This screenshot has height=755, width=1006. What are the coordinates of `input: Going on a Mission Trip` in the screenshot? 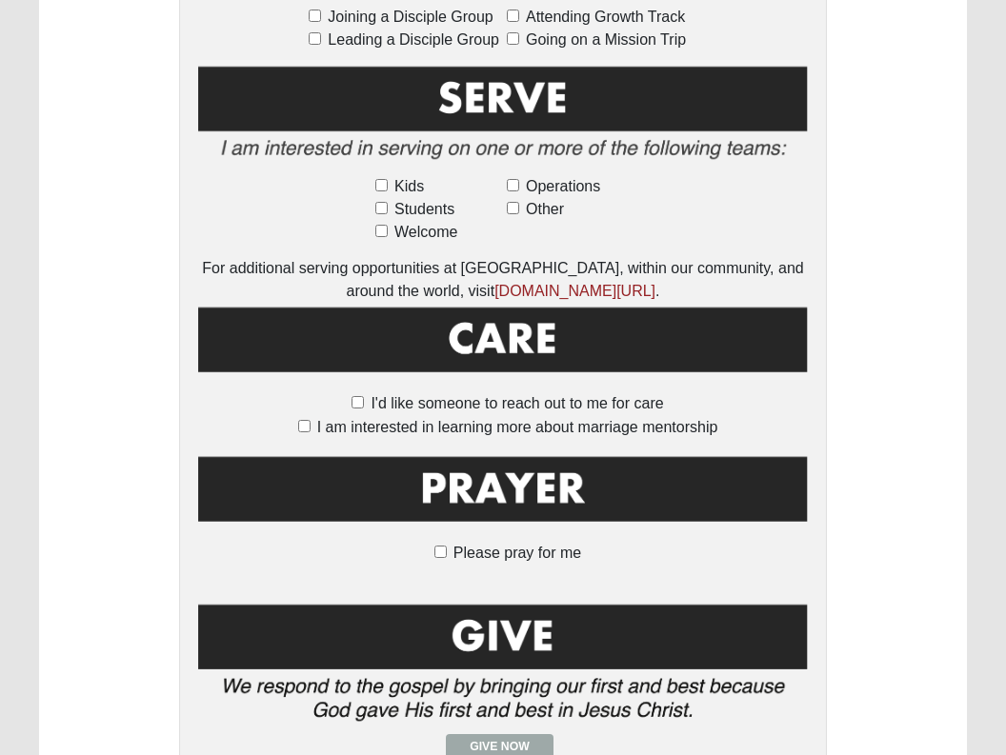 It's located at (513, 38).